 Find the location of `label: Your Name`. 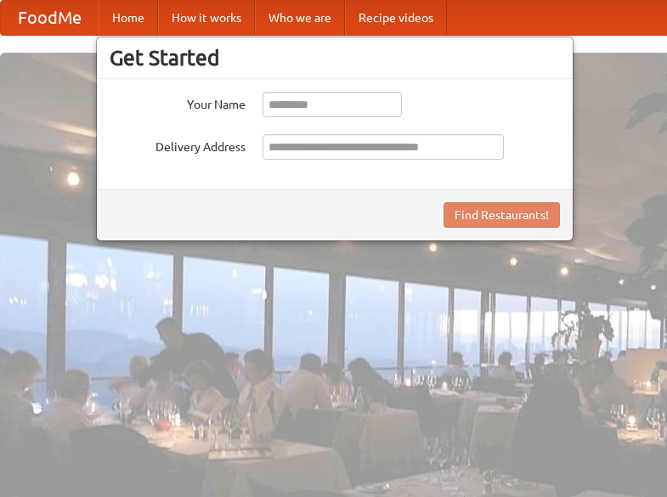

label: Your Name is located at coordinates (178, 102).